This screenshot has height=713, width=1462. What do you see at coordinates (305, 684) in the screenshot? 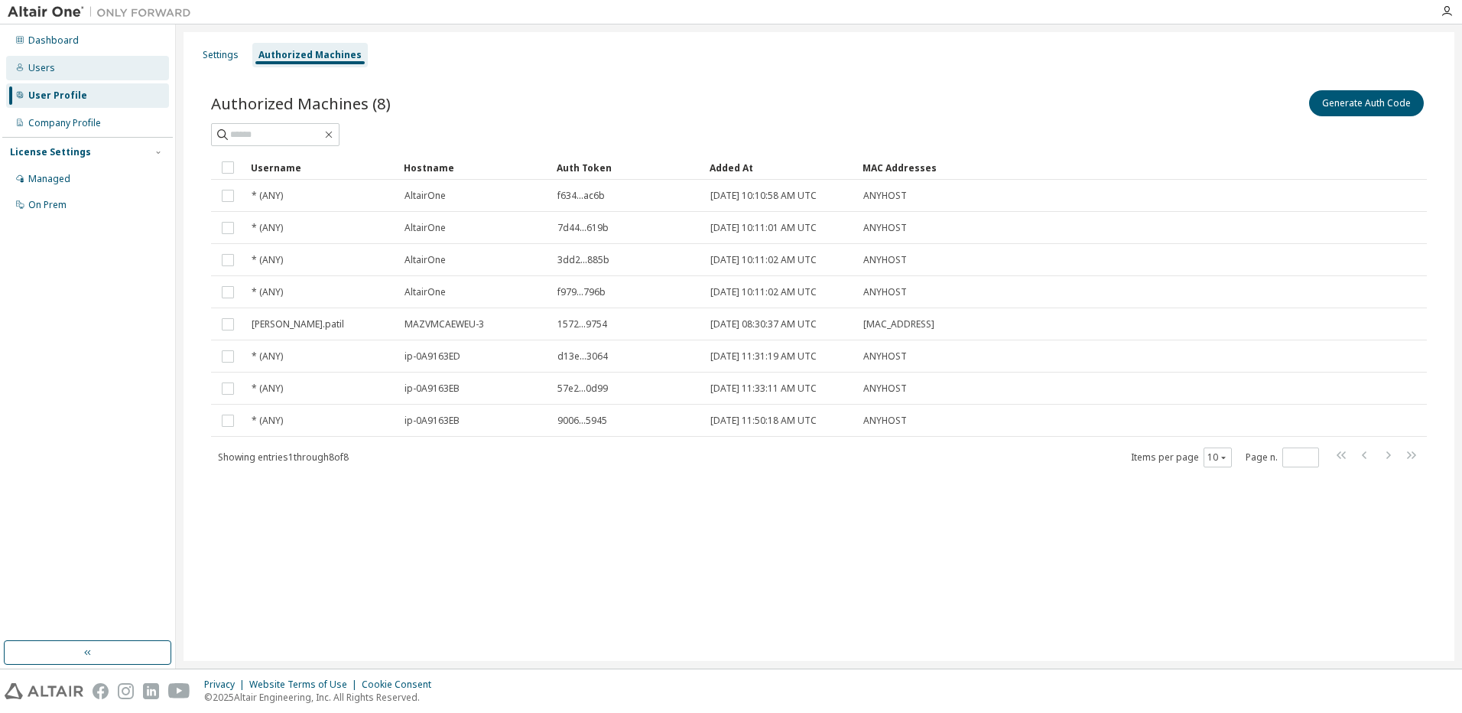
I see `div: Website Terms of Use` at bounding box center [305, 684].